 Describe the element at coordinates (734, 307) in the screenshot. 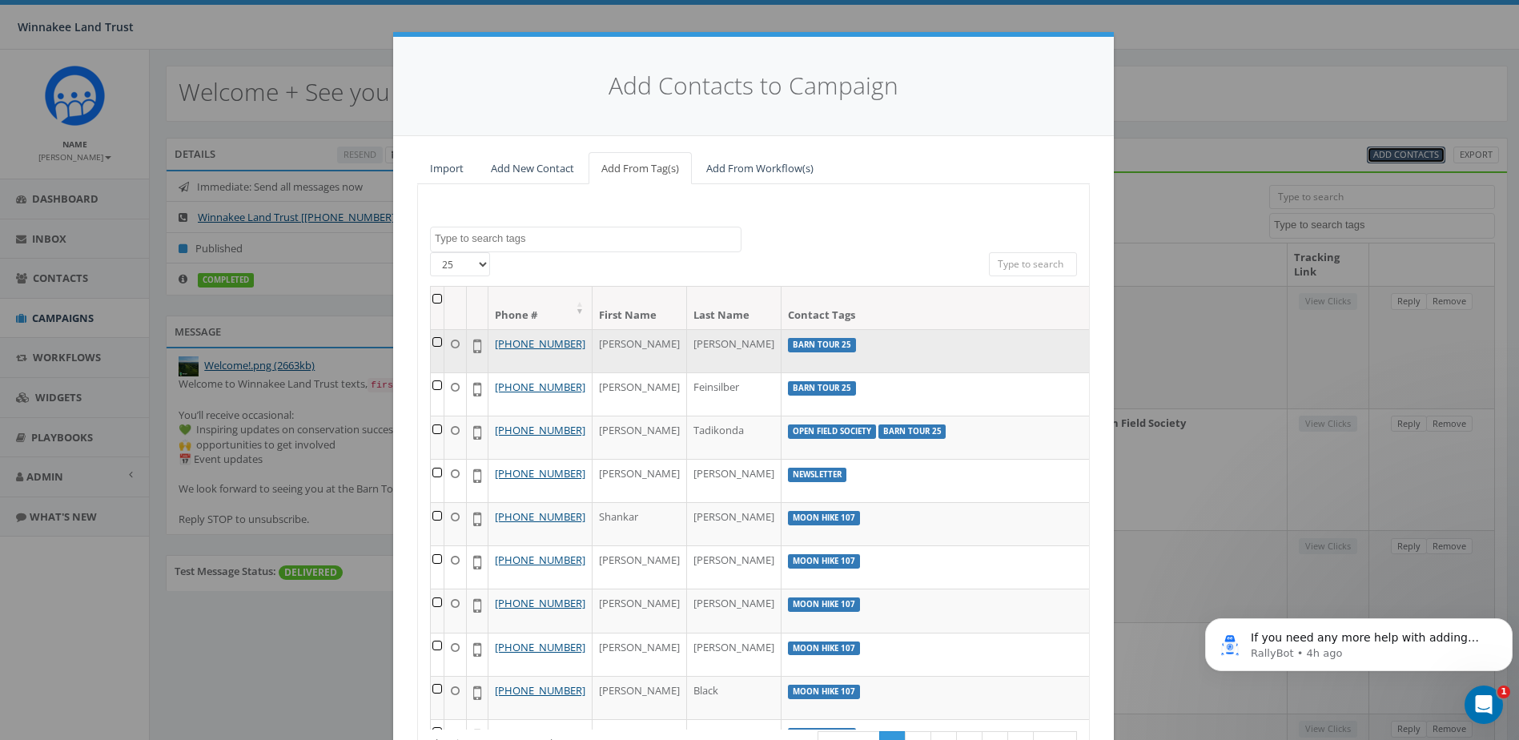

I see `th: Last Name` at that location.